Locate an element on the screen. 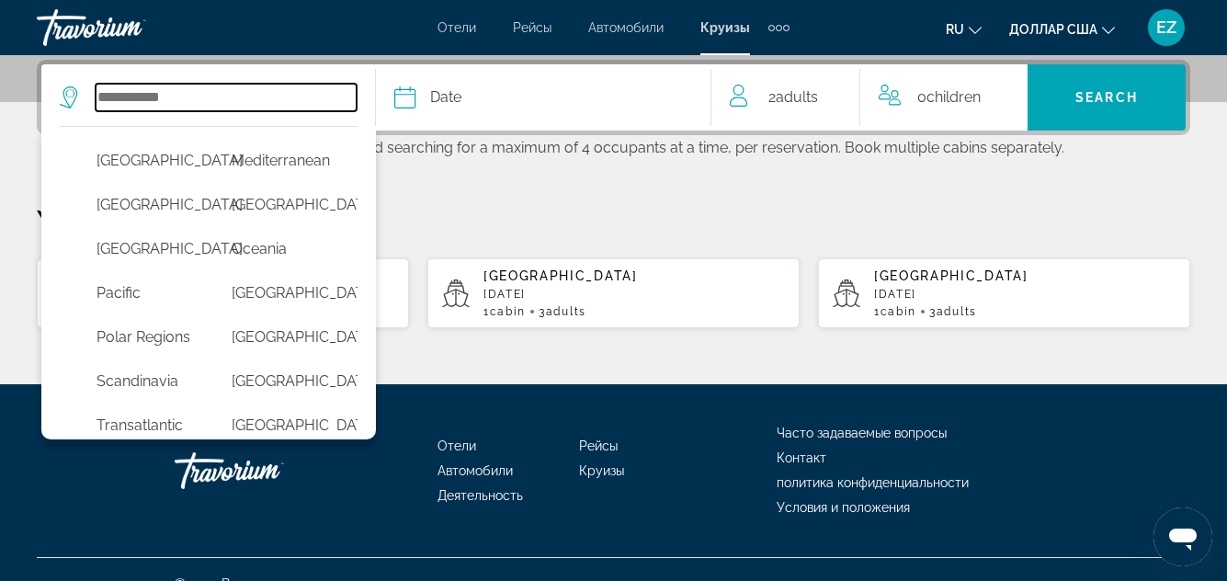 The height and width of the screenshot is (581, 1227). button: Select cruise destination: Pacific is located at coordinates (145, 293).